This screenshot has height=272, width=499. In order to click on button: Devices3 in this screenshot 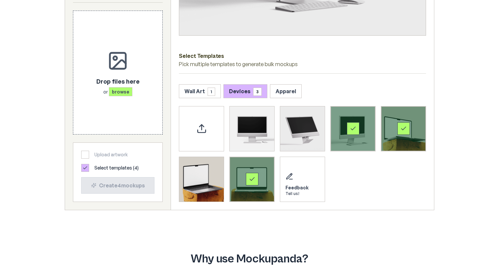, I will do `click(245, 91)`.